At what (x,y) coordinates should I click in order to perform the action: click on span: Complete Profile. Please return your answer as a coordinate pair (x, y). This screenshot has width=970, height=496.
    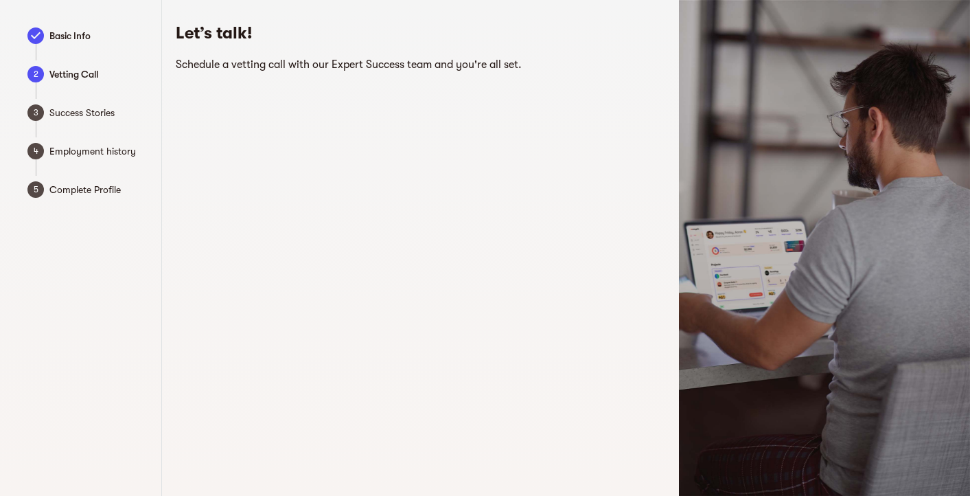
    Looking at the image, I should click on (99, 189).